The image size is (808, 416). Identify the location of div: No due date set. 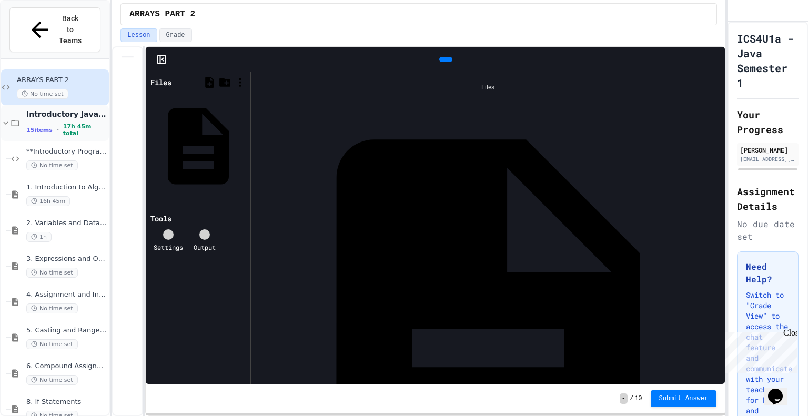
(768, 230).